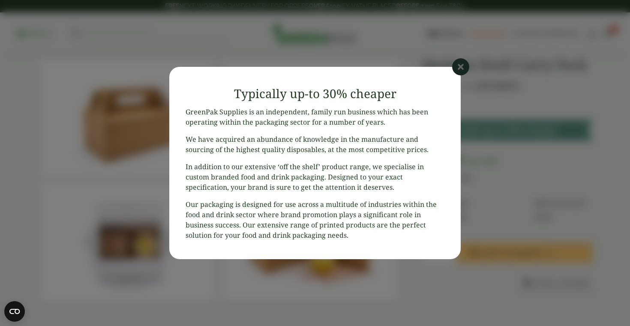 This screenshot has height=326, width=630. What do you see at coordinates (315, 177) in the screenshot?
I see `p: In addition to our extensive ‘off the shelf’ product range, we specialise in custom branded food ...` at bounding box center [315, 177].